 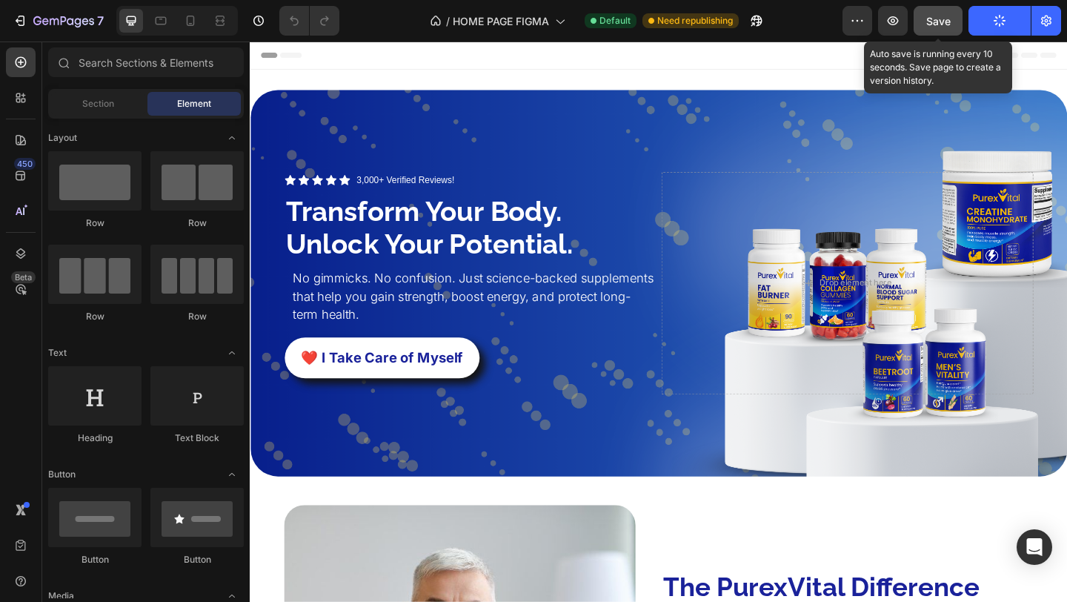 What do you see at coordinates (146, 62) in the screenshot?
I see `input: Search Sections & Elements` at bounding box center [146, 62].